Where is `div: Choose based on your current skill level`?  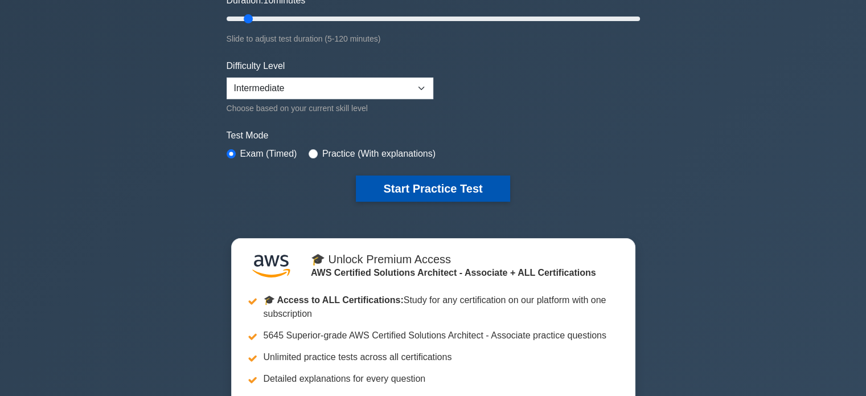 div: Choose based on your current skill level is located at coordinates (330, 108).